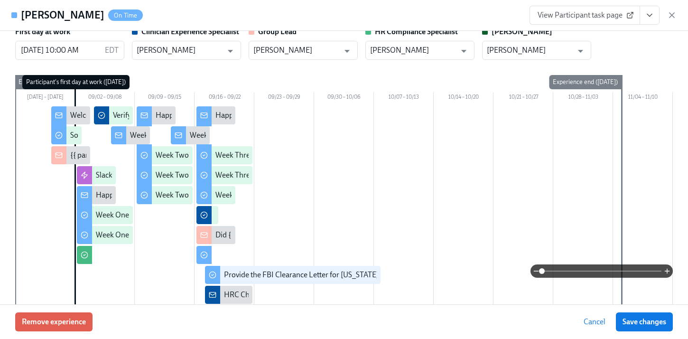  I want to click on div: 11/04 – 11/10, so click(643, 98).